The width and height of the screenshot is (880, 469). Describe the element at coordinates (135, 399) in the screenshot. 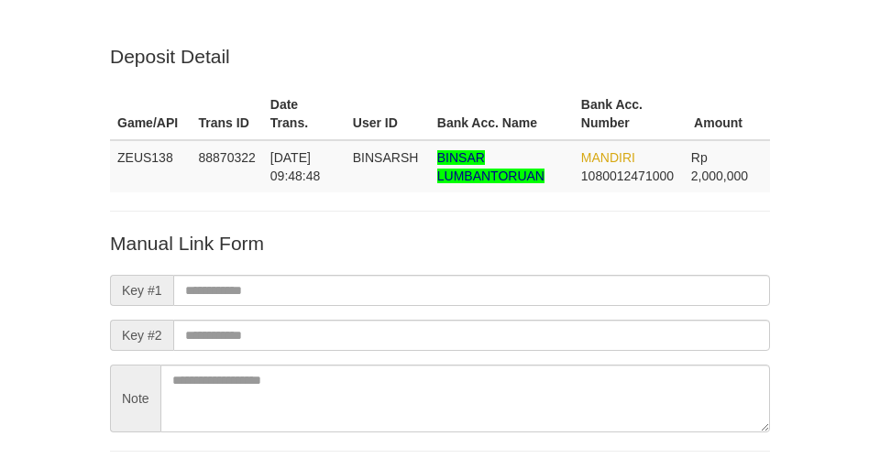

I see `span: Note` at that location.